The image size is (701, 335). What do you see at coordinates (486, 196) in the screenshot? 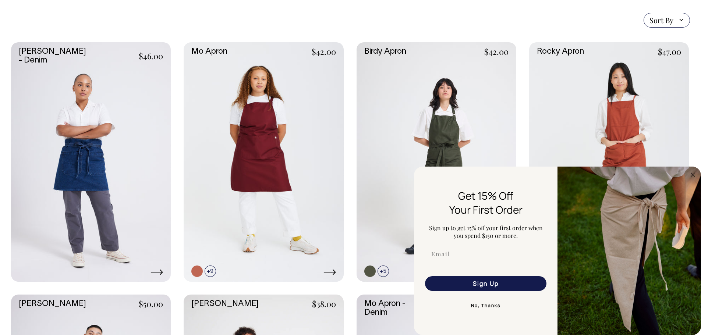
I see `span: Get 15% Off` at bounding box center [486, 196].